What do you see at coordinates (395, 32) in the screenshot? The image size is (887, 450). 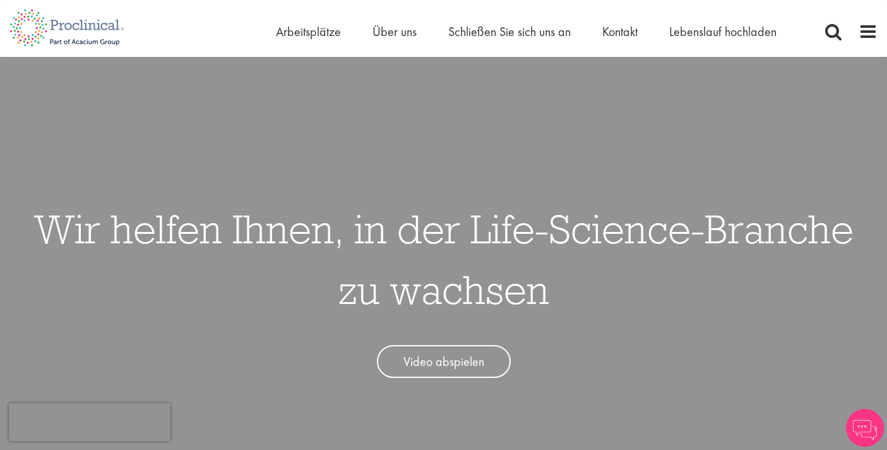 I see `a: Über uns` at bounding box center [395, 32].